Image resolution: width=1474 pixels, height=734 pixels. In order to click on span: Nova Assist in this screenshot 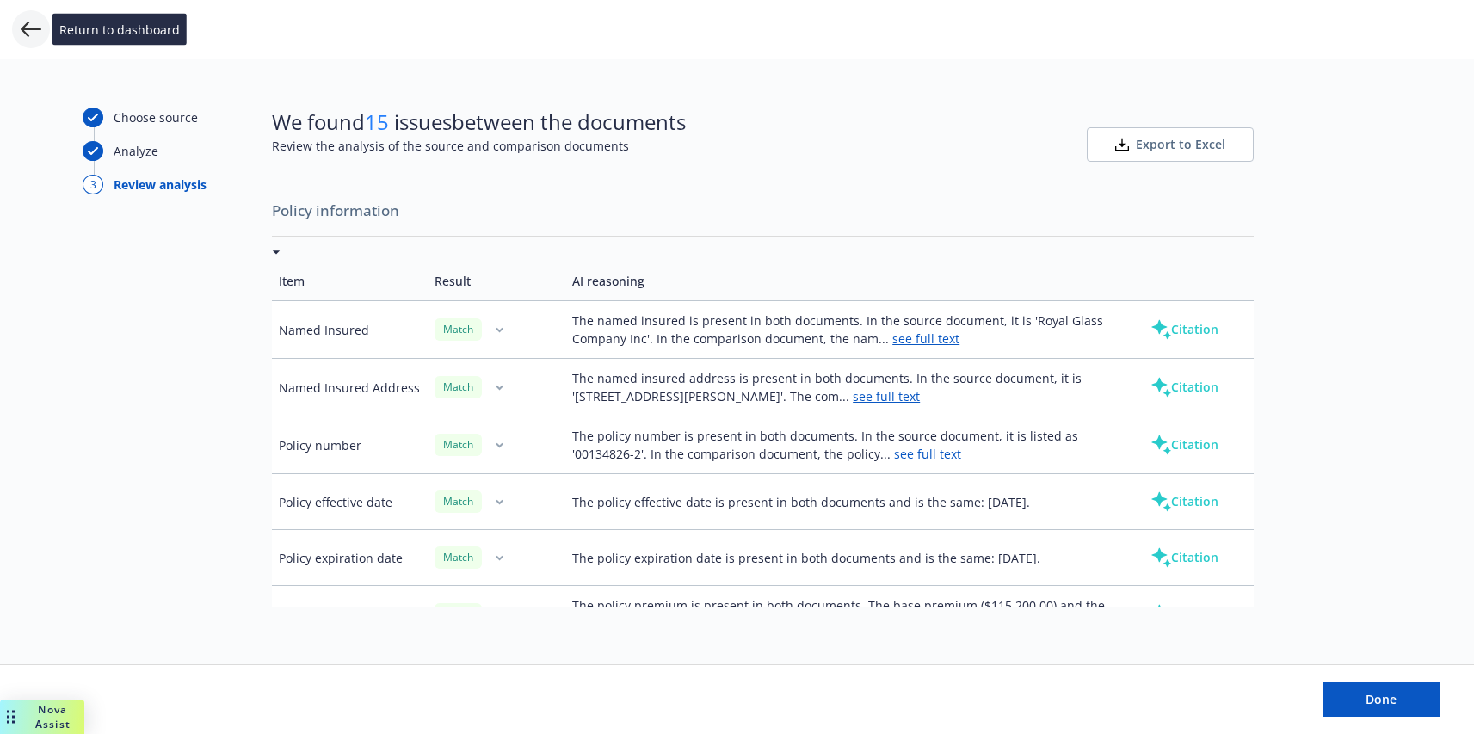, I will do `click(53, 717)`.